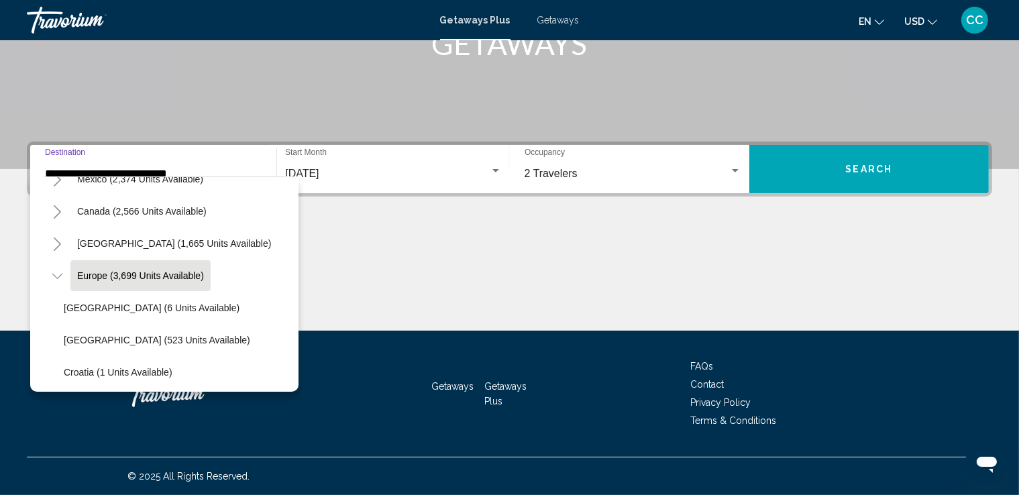 Image resolution: width=1019 pixels, height=495 pixels. I want to click on button: Toggle Europe (3,699 units available), so click(57, 276).